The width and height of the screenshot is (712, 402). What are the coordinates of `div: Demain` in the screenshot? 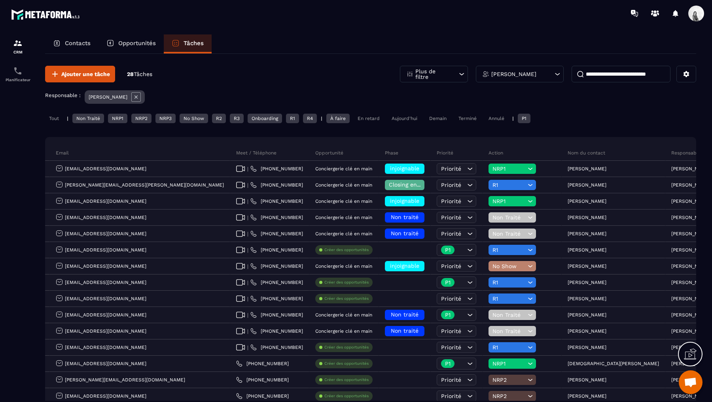 It's located at (438, 118).